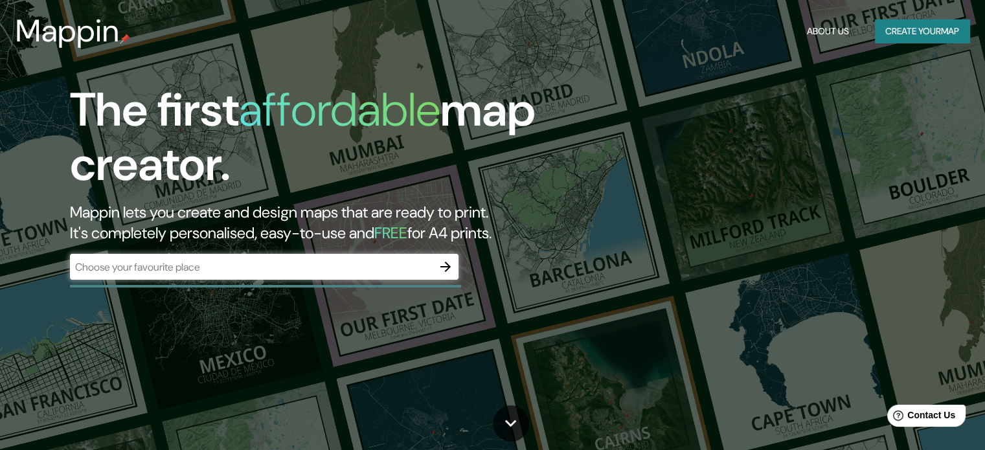 Image resolution: width=985 pixels, height=450 pixels. Describe the element at coordinates (316, 142) in the screenshot. I see `h1: The first map creator.` at that location.